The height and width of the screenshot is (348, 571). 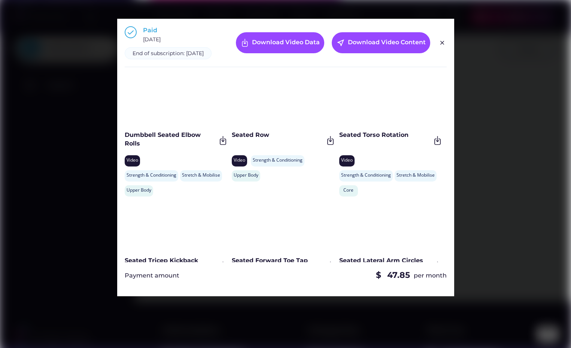 What do you see at coordinates (385, 135) in the screenshot?
I see `div: Seated Torso Rotation` at bounding box center [385, 135].